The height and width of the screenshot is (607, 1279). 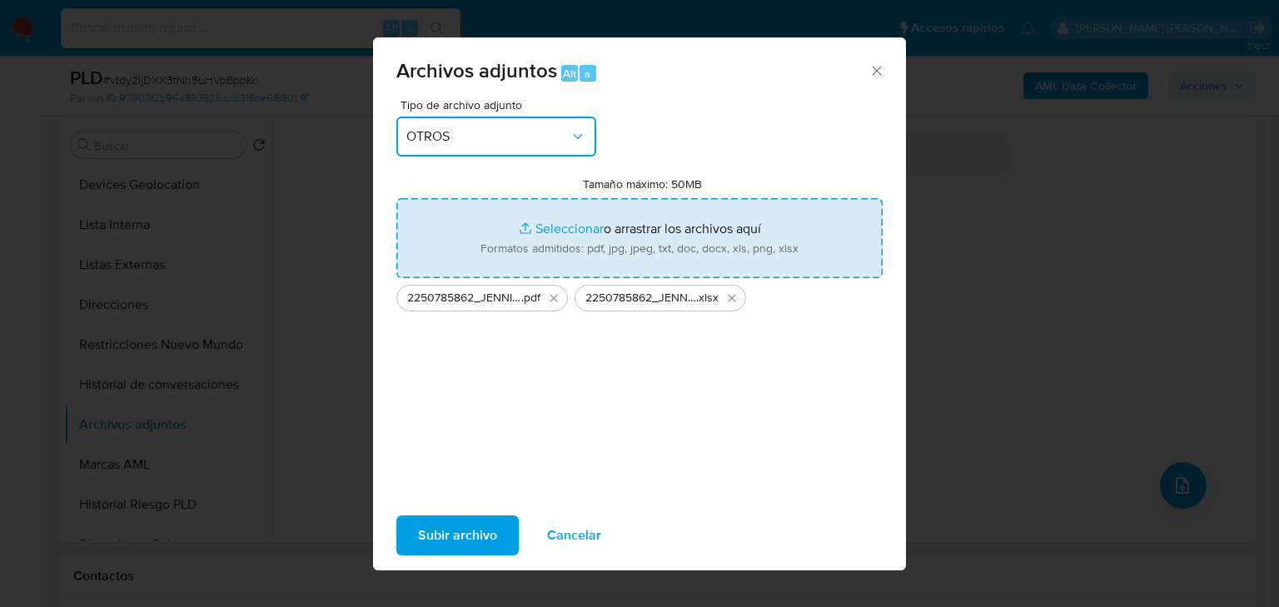 I want to click on span: Tipo de archivo adjunto, so click(x=501, y=105).